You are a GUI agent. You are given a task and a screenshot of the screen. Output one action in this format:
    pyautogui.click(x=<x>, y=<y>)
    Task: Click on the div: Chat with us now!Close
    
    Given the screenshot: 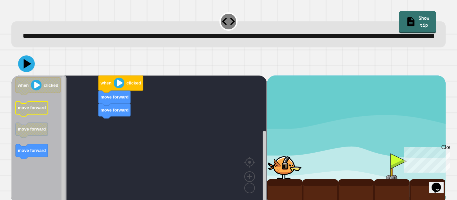 What is the action you would take?
    pyautogui.click(x=24, y=22)
    